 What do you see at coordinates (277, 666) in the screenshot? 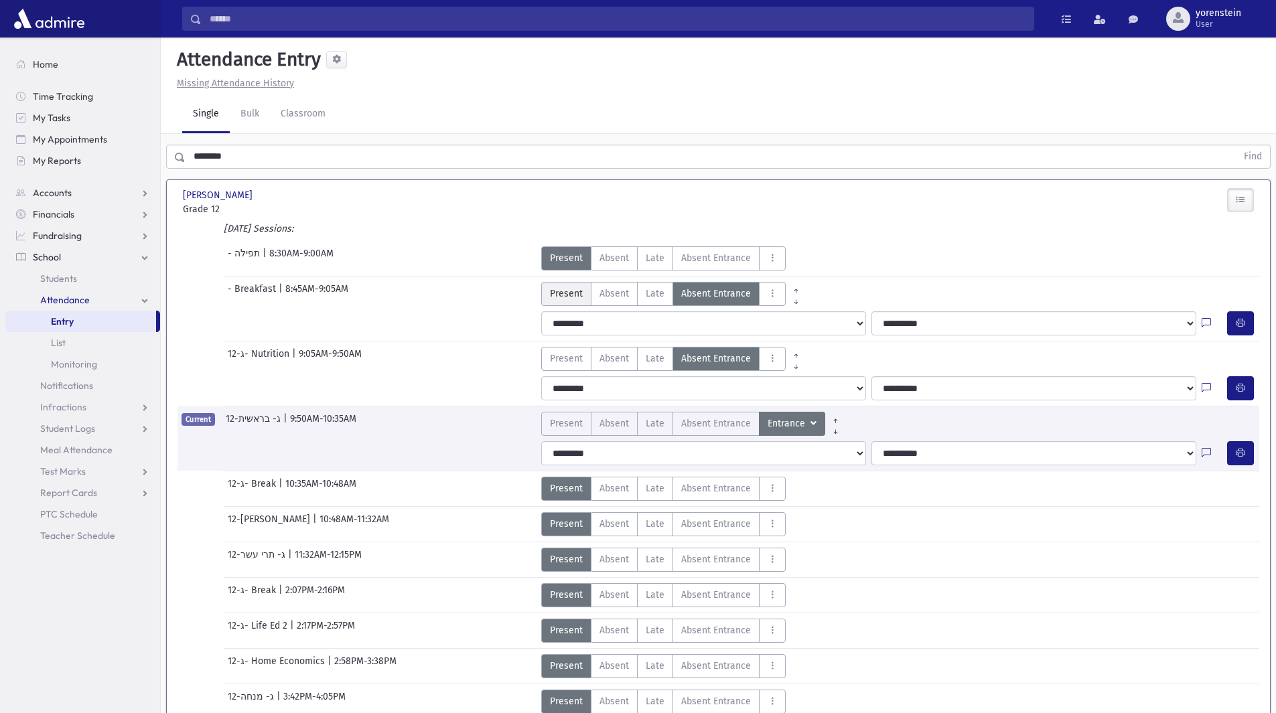
I see `span: 12-ג- Home Economics` at bounding box center [277, 666].